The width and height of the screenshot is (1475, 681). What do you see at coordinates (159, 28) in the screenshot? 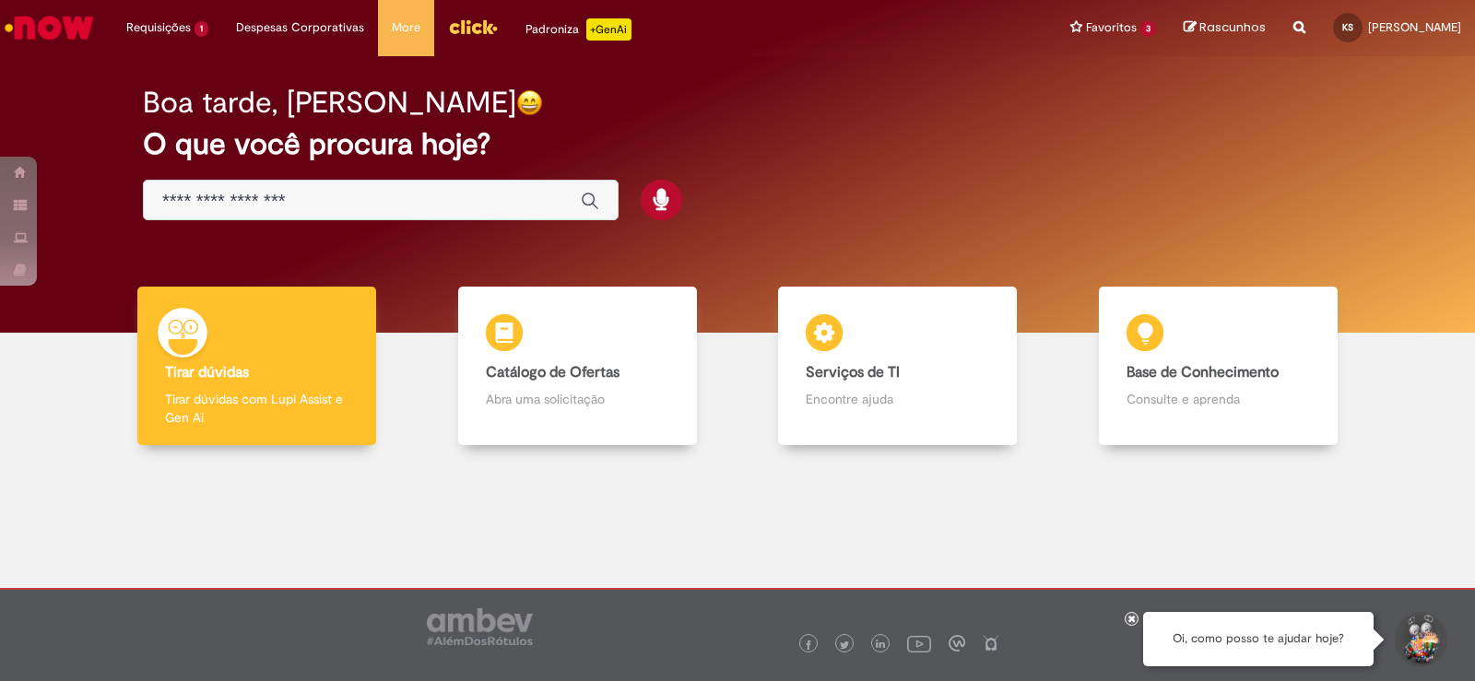
I see `span: Requisições` at bounding box center [159, 28].